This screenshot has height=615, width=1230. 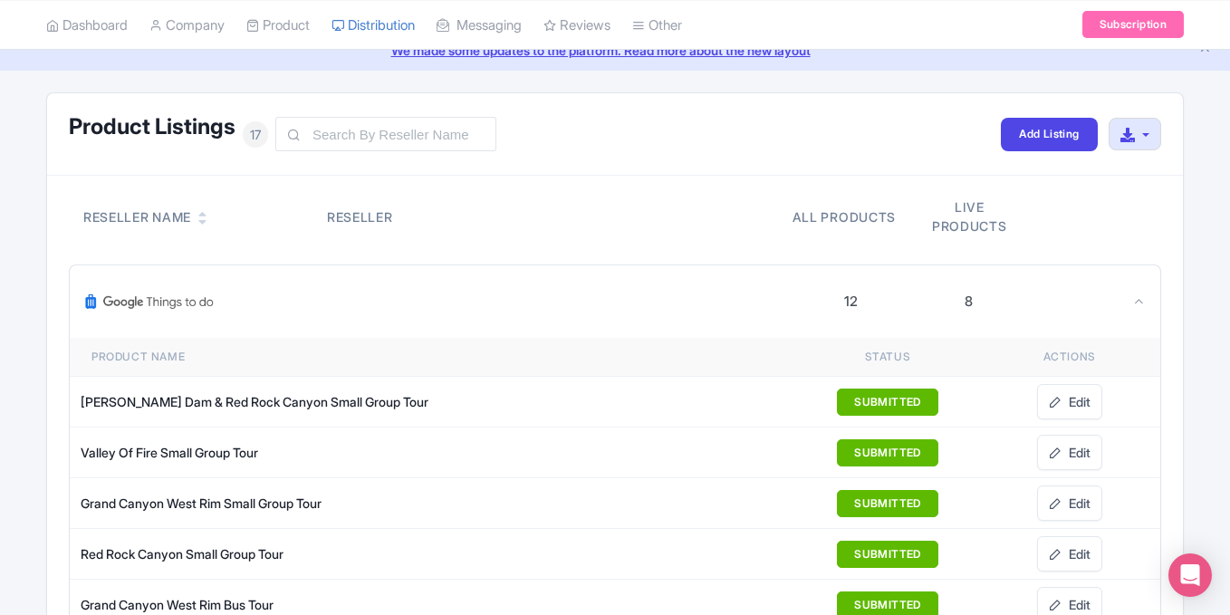 I want to click on div: Live products, so click(x=969, y=217).